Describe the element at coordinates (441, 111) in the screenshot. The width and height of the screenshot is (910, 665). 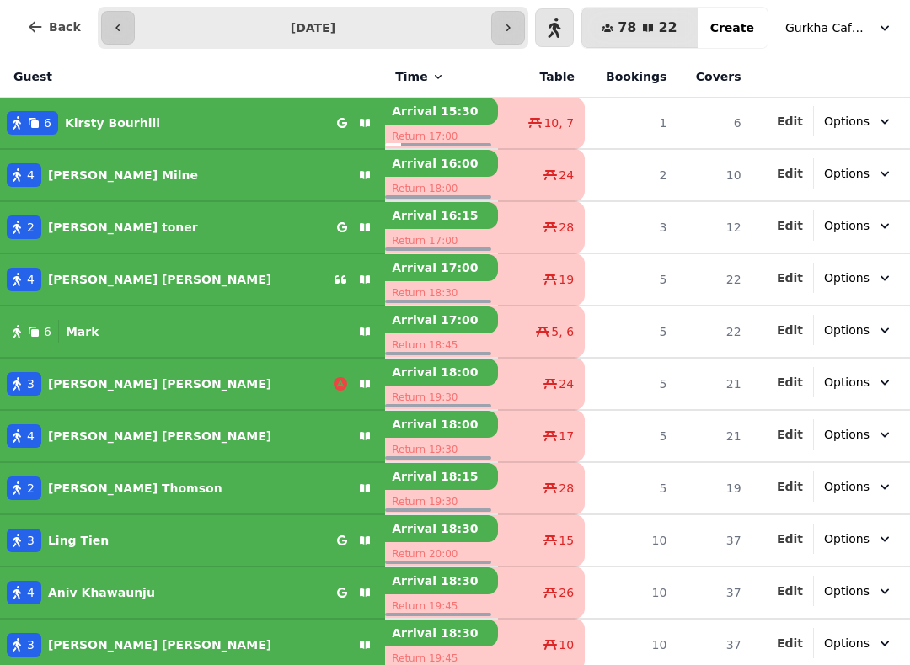
I see `p: Arrival 15:30` at that location.